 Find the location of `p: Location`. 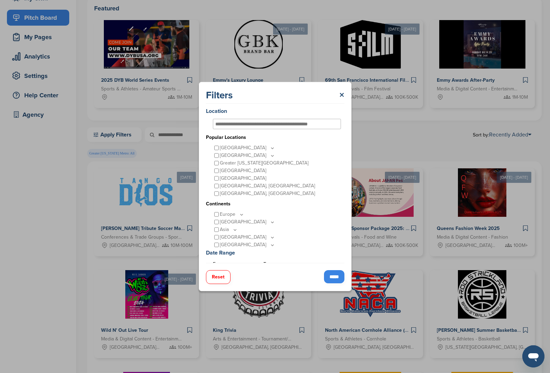

p: Location is located at coordinates (273, 111).